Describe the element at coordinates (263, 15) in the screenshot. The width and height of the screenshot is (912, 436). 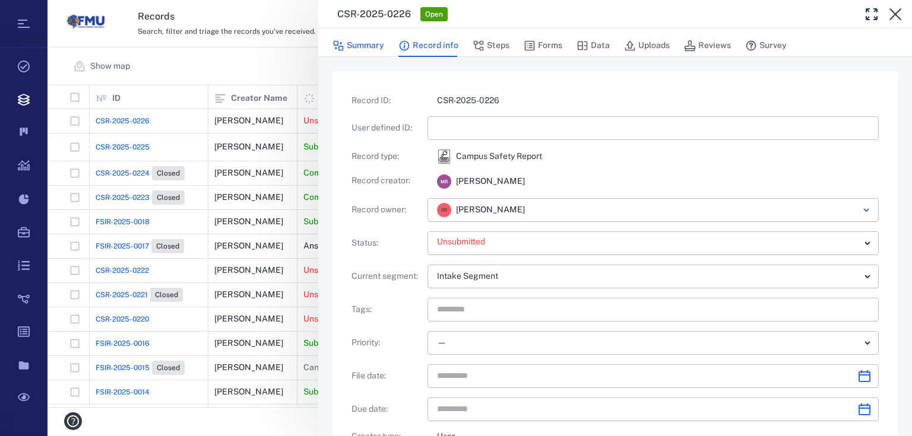
I see `body: Rich Text Area. Press ALT-0 for help.` at that location.